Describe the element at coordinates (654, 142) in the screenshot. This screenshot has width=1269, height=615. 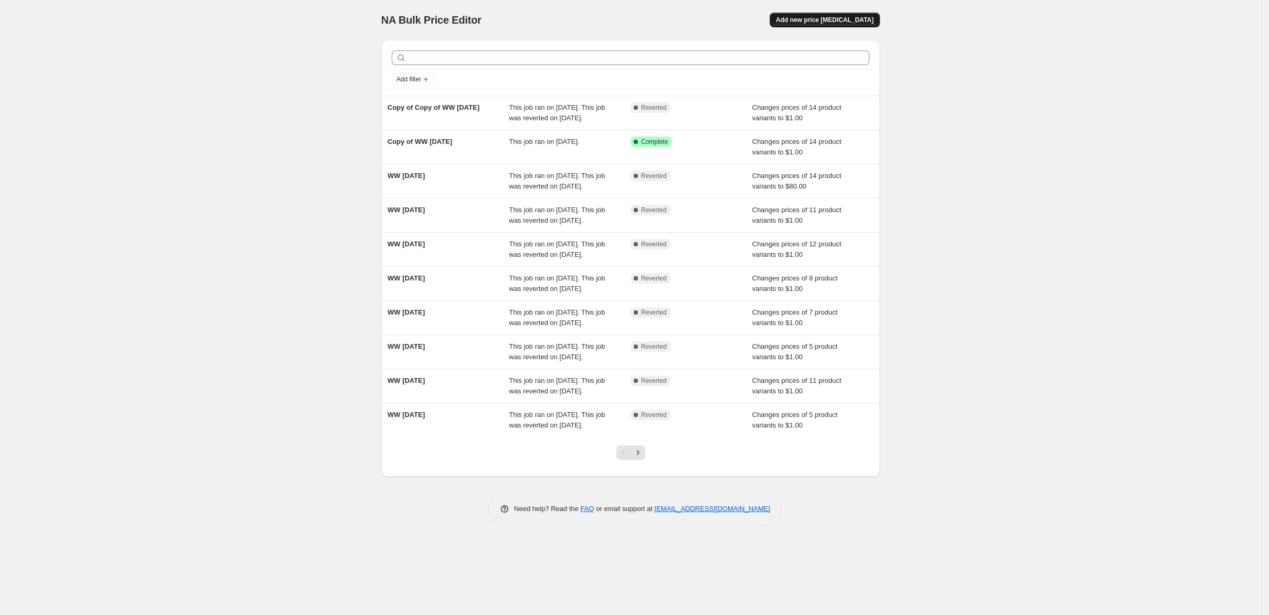
I see `span: Complete` at that location.